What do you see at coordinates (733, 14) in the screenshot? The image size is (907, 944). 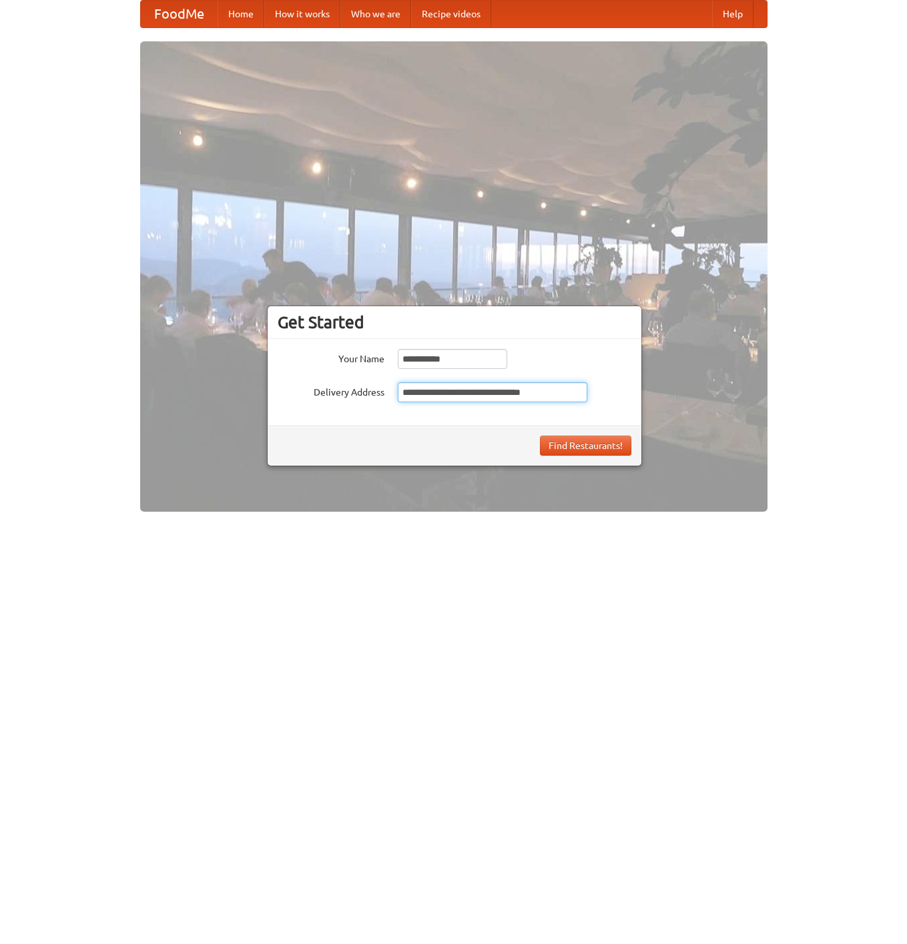 I see `a: Help` at bounding box center [733, 14].